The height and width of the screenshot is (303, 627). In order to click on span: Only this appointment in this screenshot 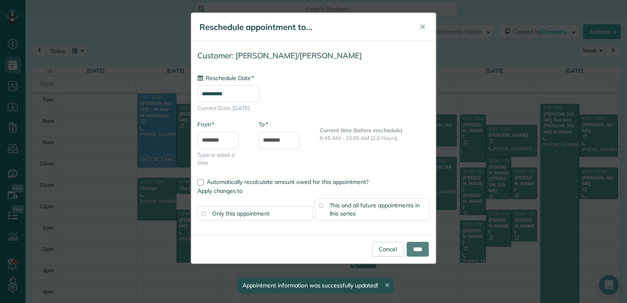, I will do `click(241, 213)`.